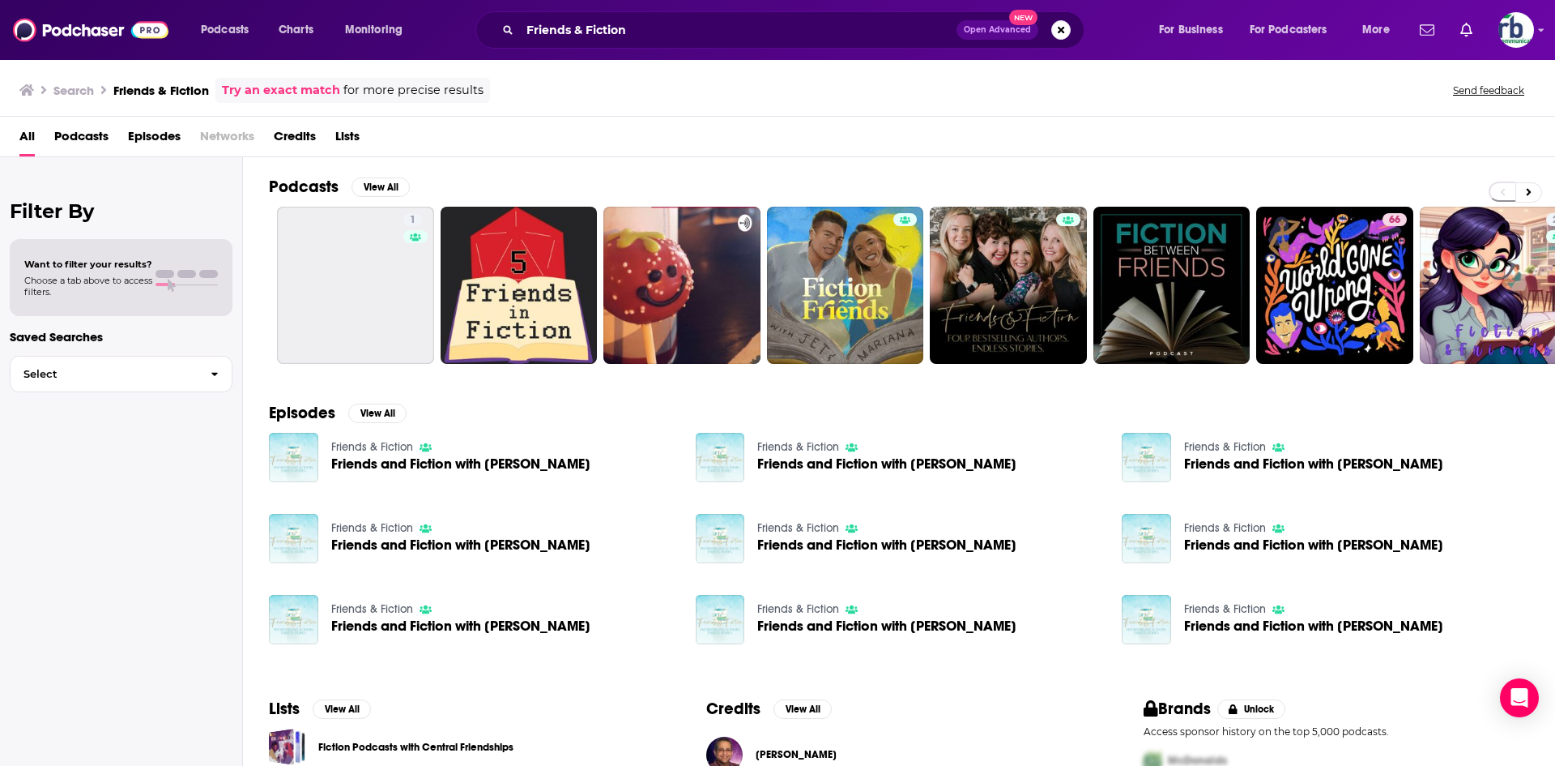 The height and width of the screenshot is (766, 1555). What do you see at coordinates (296, 30) in the screenshot?
I see `span: Charts` at bounding box center [296, 30].